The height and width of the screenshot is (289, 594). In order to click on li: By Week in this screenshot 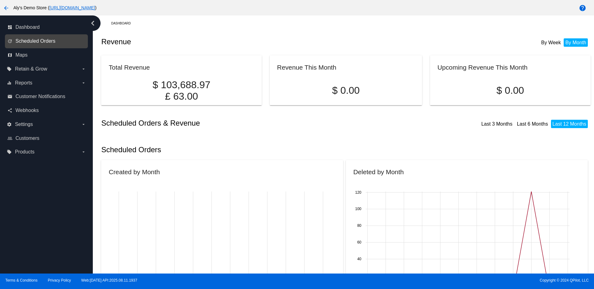, I will do `click(551, 42)`.